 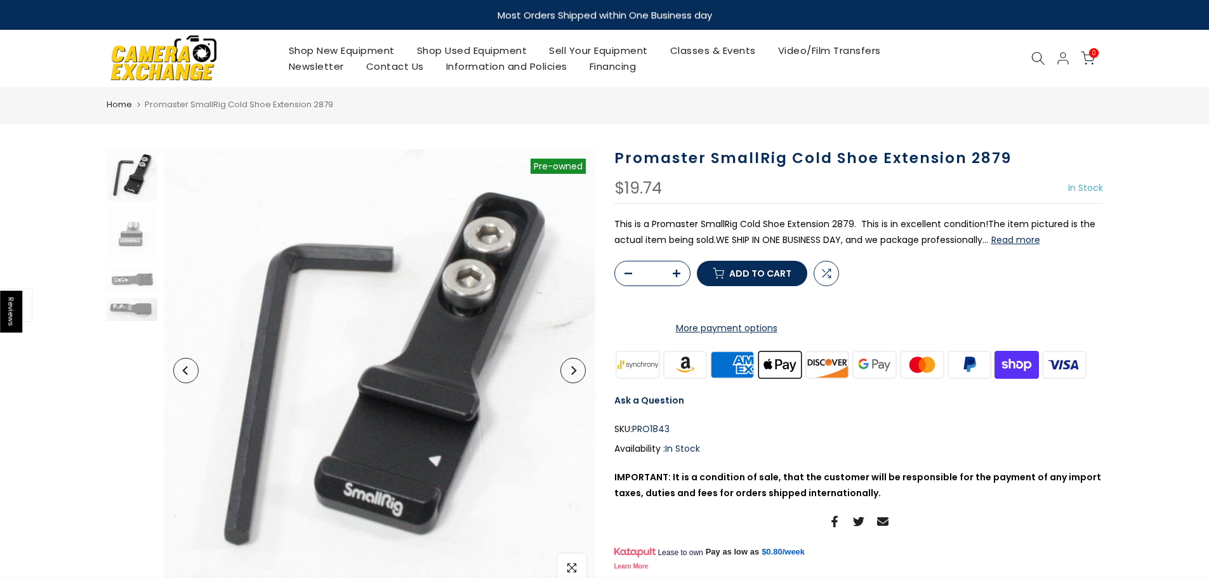 I want to click on h1: Promaster SmallRig Cold Shoe Extension 2879, so click(x=859, y=158).